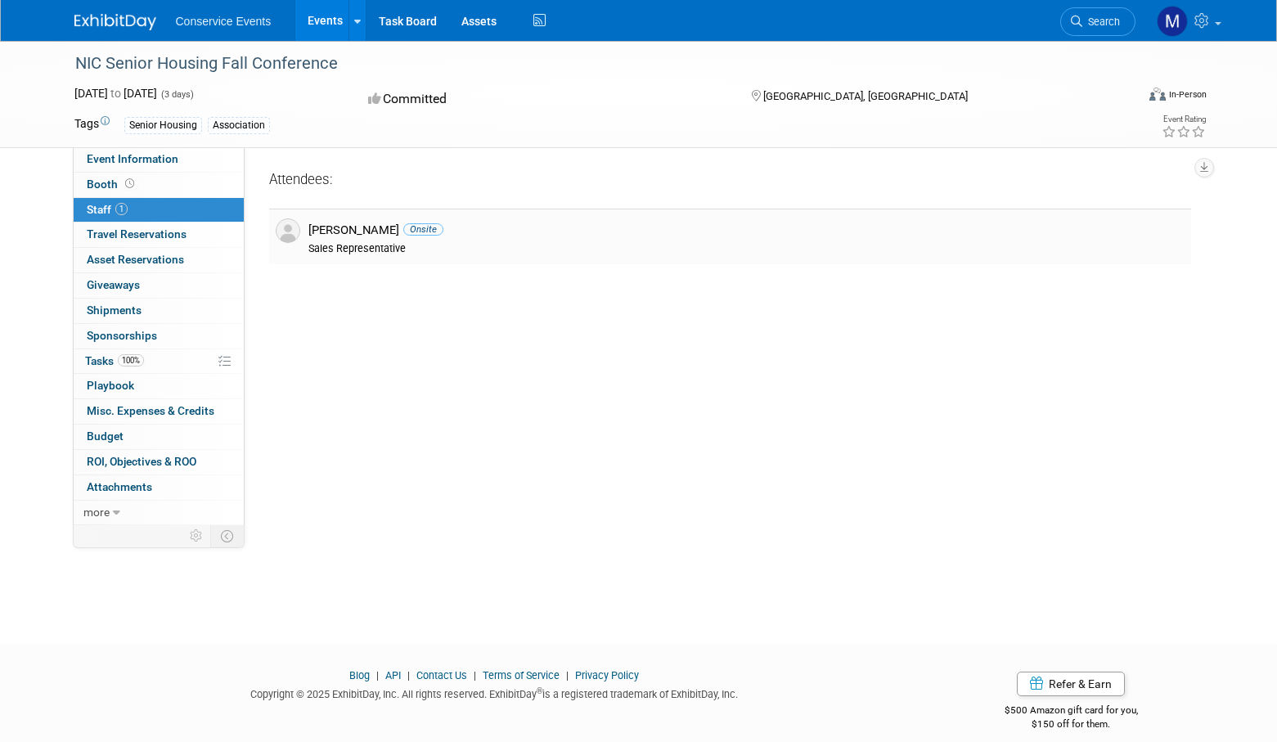  Describe the element at coordinates (1101, 21) in the screenshot. I see `span: Search` at that location.